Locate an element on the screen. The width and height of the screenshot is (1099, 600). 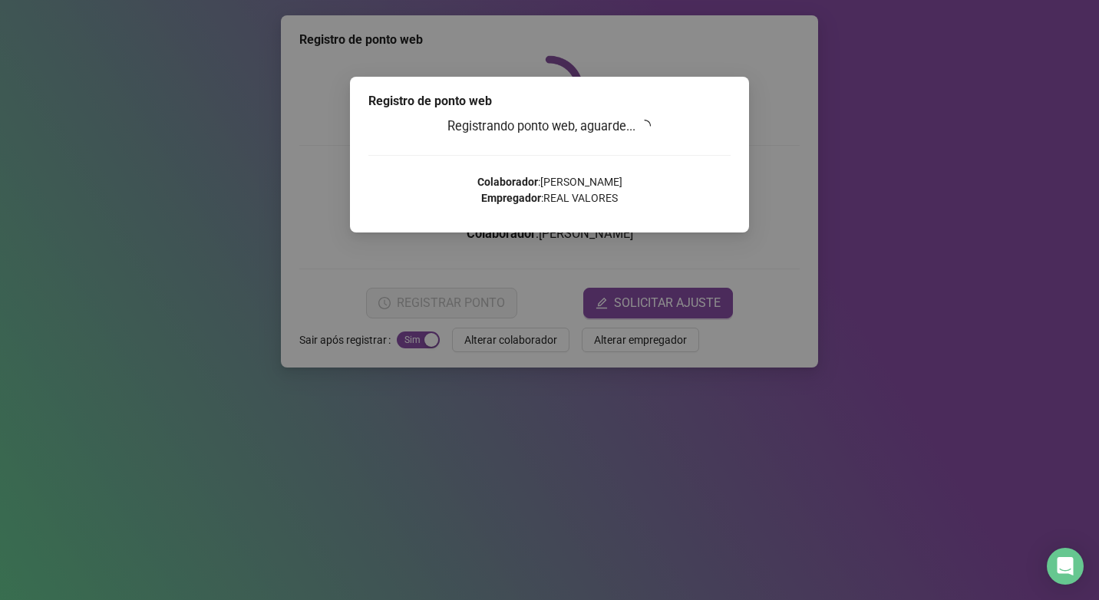
strong: Empregador is located at coordinates (511, 198).